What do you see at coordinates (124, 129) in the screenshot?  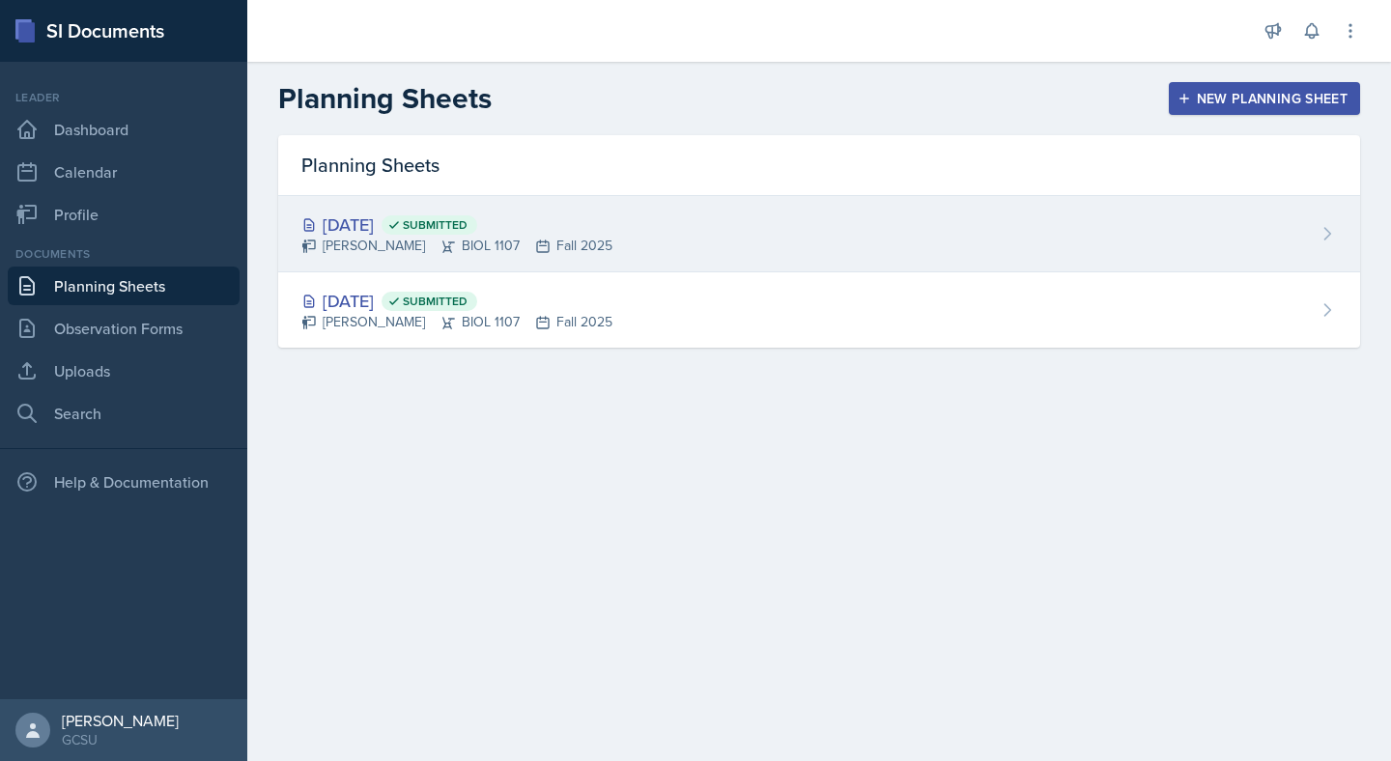 I see `a: Dashboard` at bounding box center [124, 129].